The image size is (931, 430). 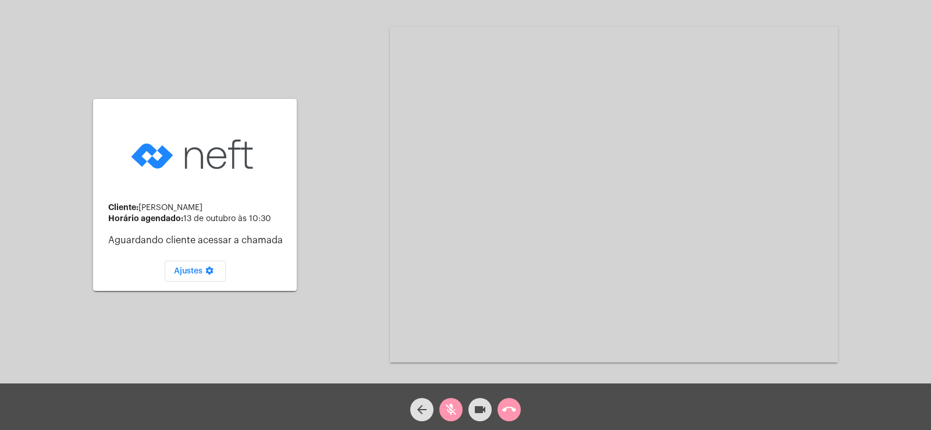 What do you see at coordinates (209, 273) in the screenshot?
I see `mat-icon: settings` at bounding box center [209, 273].